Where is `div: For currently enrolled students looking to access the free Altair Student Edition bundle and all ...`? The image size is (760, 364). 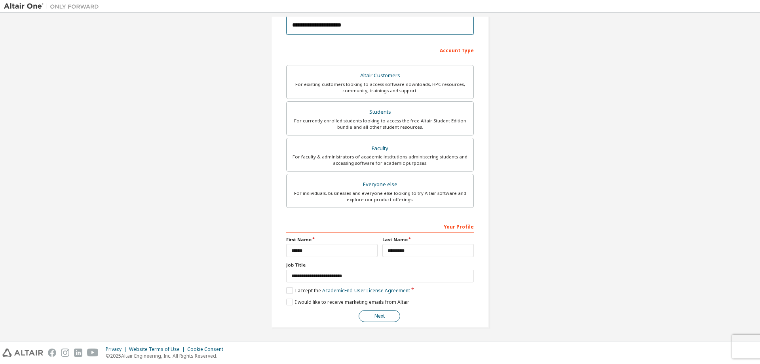 div: For currently enrolled students looking to access the free Altair Student Edition bundle and all ... is located at coordinates (380, 124).